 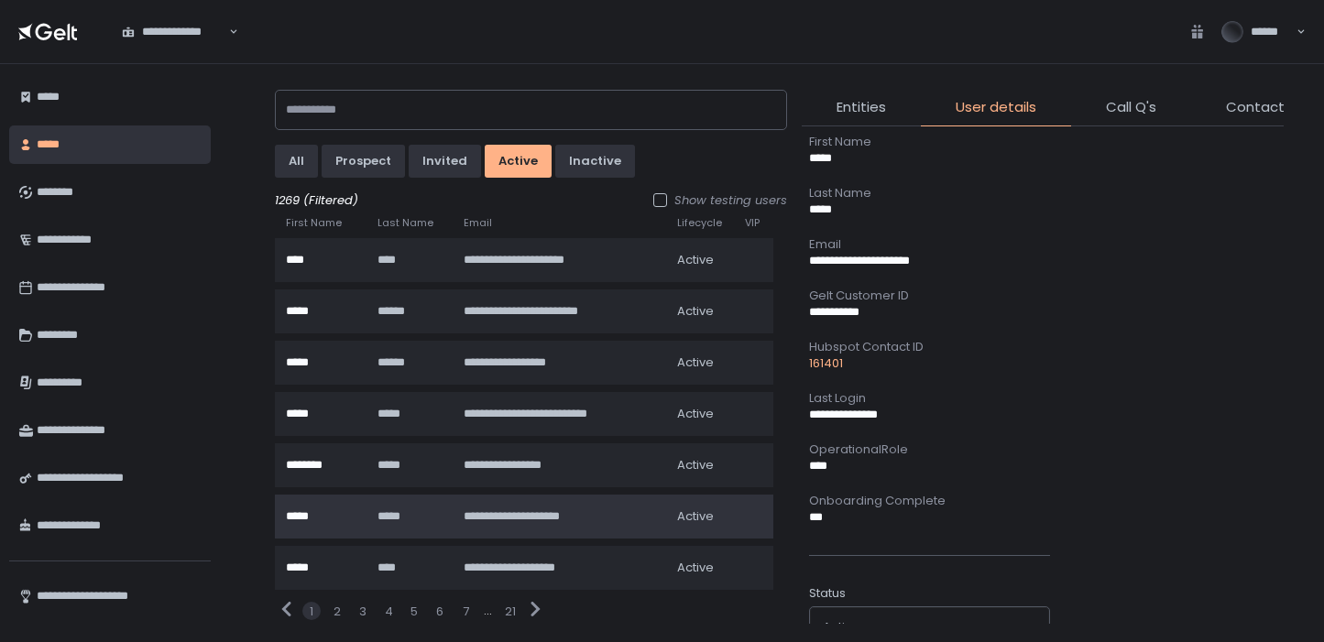 What do you see at coordinates (311, 612) in the screenshot?
I see `button: 1` at bounding box center [311, 612].